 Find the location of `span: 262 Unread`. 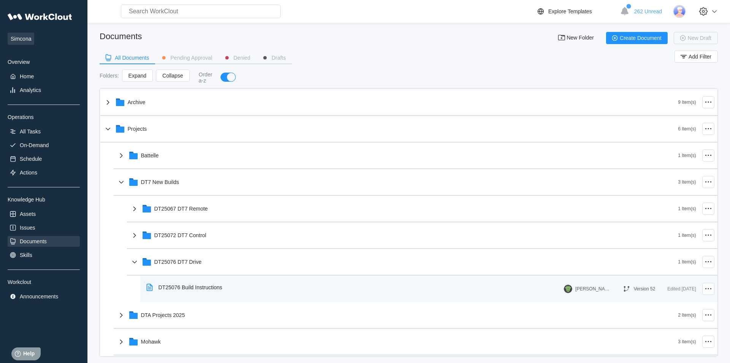

span: 262 Unread is located at coordinates (648, 11).